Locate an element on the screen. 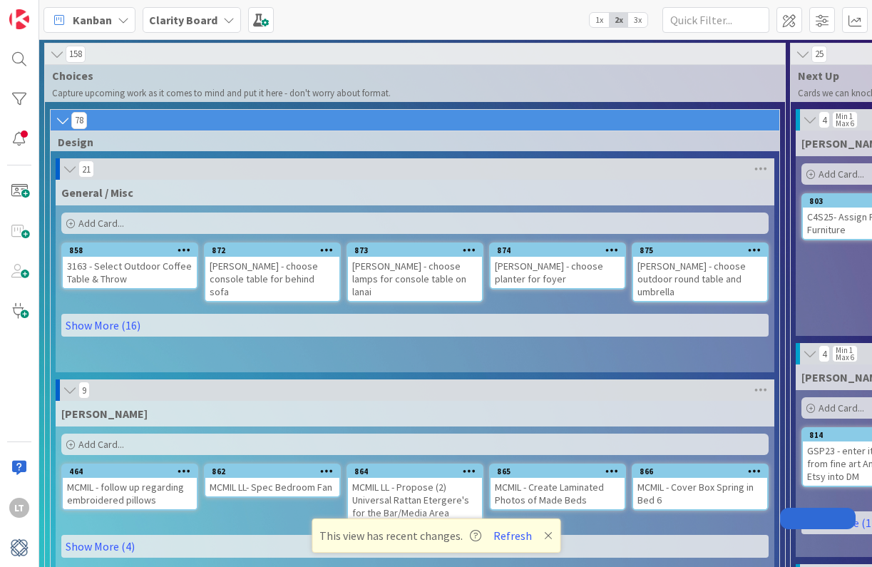 The width and height of the screenshot is (872, 567). span: 9 is located at coordinates (84, 390).